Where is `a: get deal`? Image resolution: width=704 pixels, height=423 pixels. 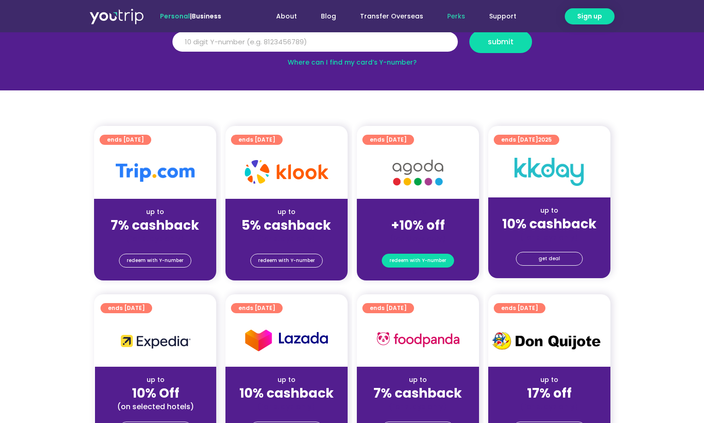 a: get deal is located at coordinates (549, 259).